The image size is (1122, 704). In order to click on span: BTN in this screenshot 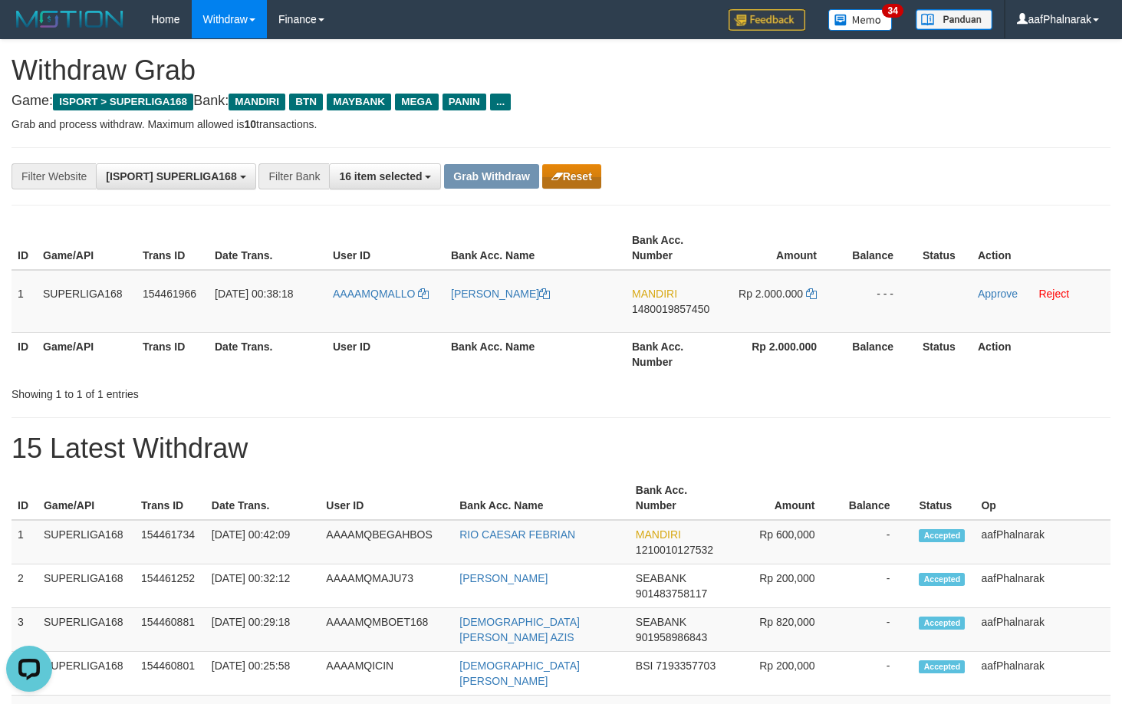, I will do `click(306, 102)`.